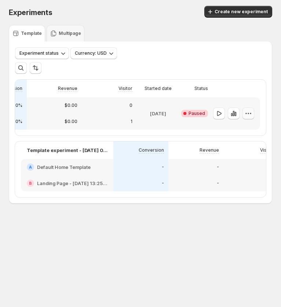  I want to click on h2: A, so click(30, 167).